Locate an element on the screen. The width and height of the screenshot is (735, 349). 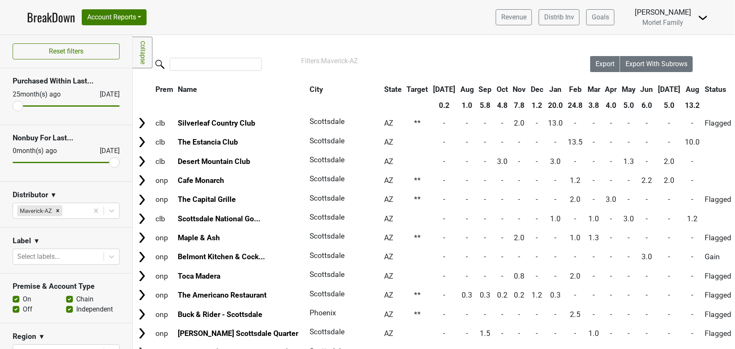
span: 0.2 is located at coordinates (502, 295).